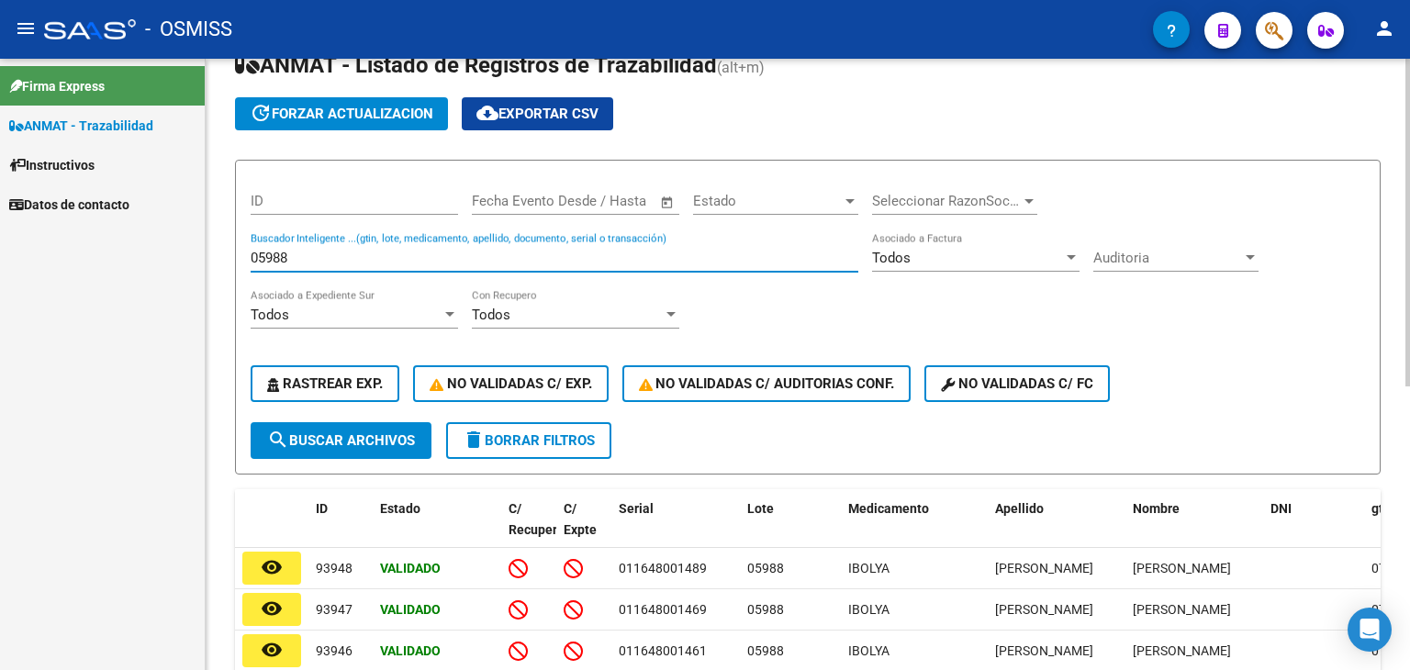 The image size is (1410, 670). I want to click on span: 011648001469, so click(663, 610).